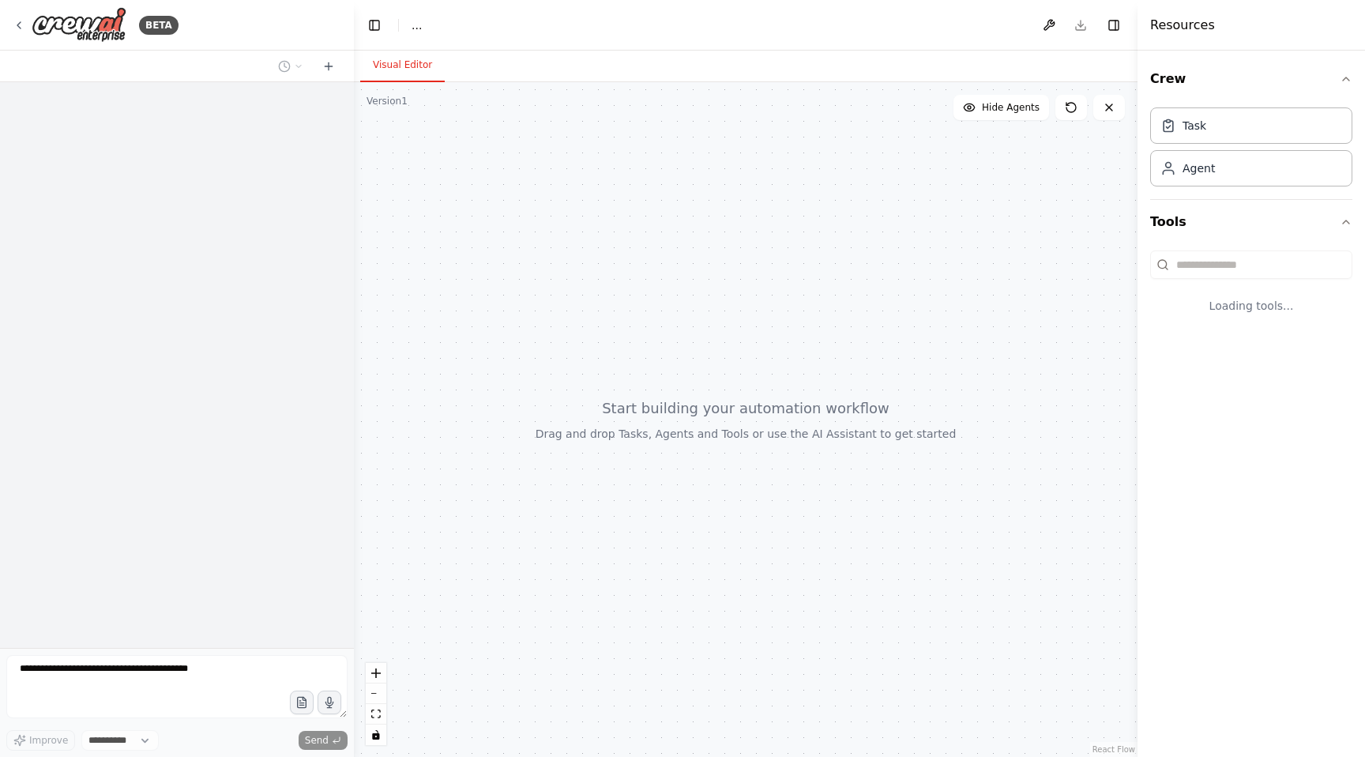 This screenshot has height=757, width=1365. Describe the element at coordinates (402, 66) in the screenshot. I see `button: Visual Editor` at that location.